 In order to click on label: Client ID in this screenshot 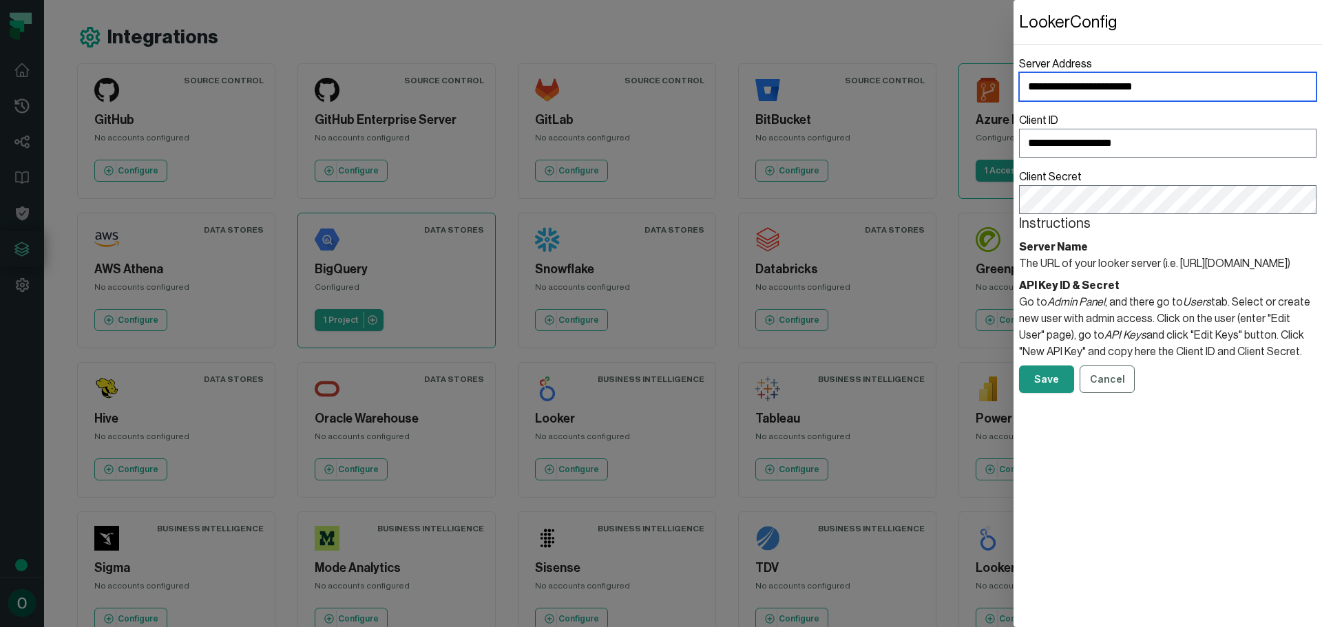, I will do `click(1167, 135)`.